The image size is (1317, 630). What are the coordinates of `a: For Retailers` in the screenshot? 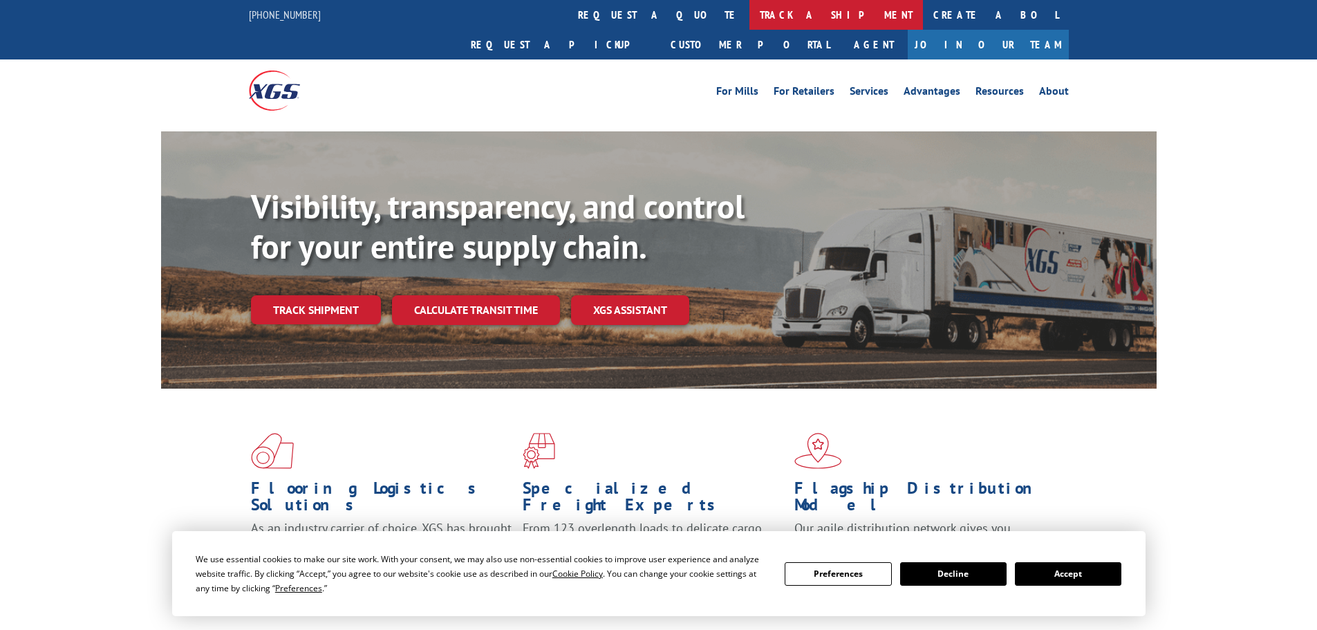 It's located at (804, 93).